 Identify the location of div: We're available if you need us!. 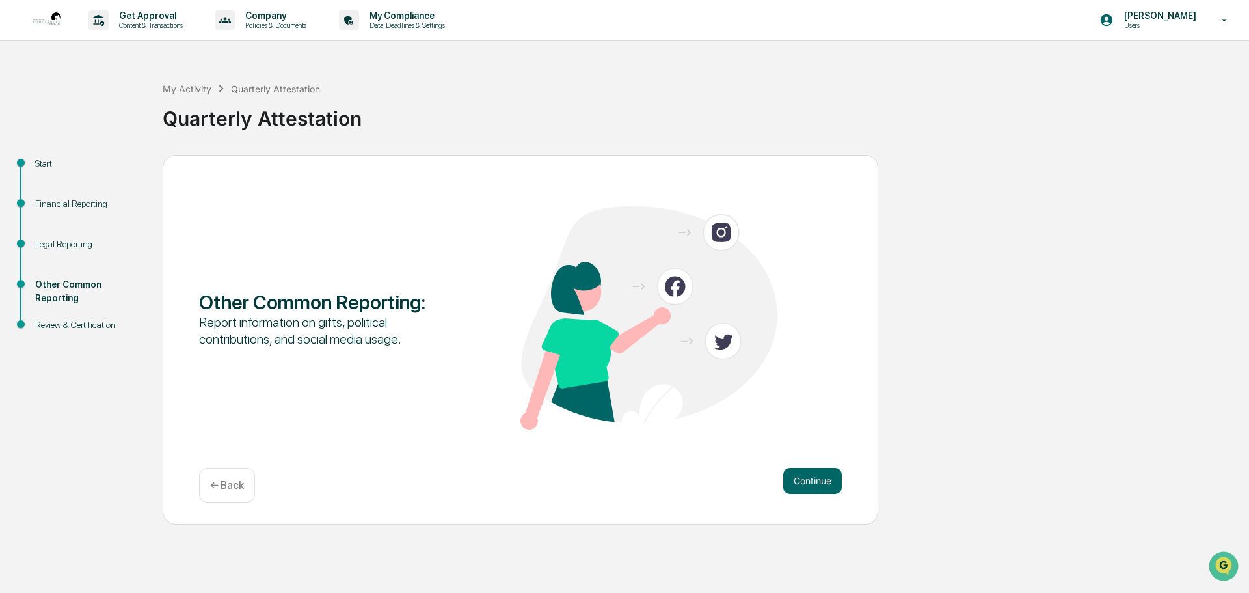
(104, 118).